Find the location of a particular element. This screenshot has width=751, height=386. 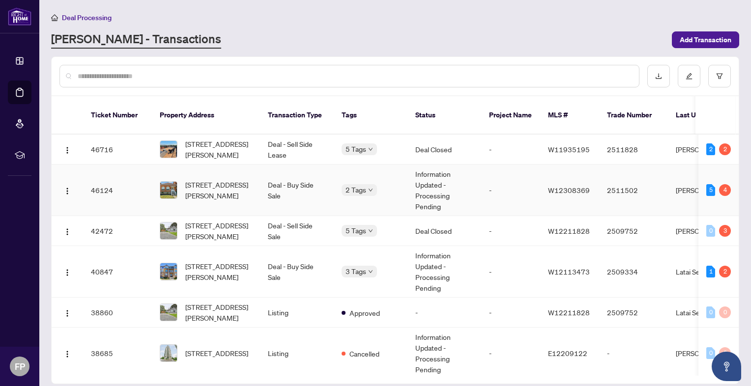

th: Last Updated By is located at coordinates (705, 116).